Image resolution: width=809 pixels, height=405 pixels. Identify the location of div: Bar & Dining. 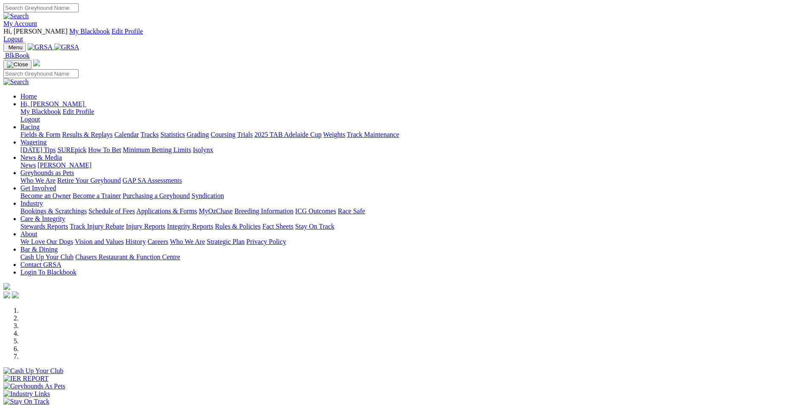
(413, 257).